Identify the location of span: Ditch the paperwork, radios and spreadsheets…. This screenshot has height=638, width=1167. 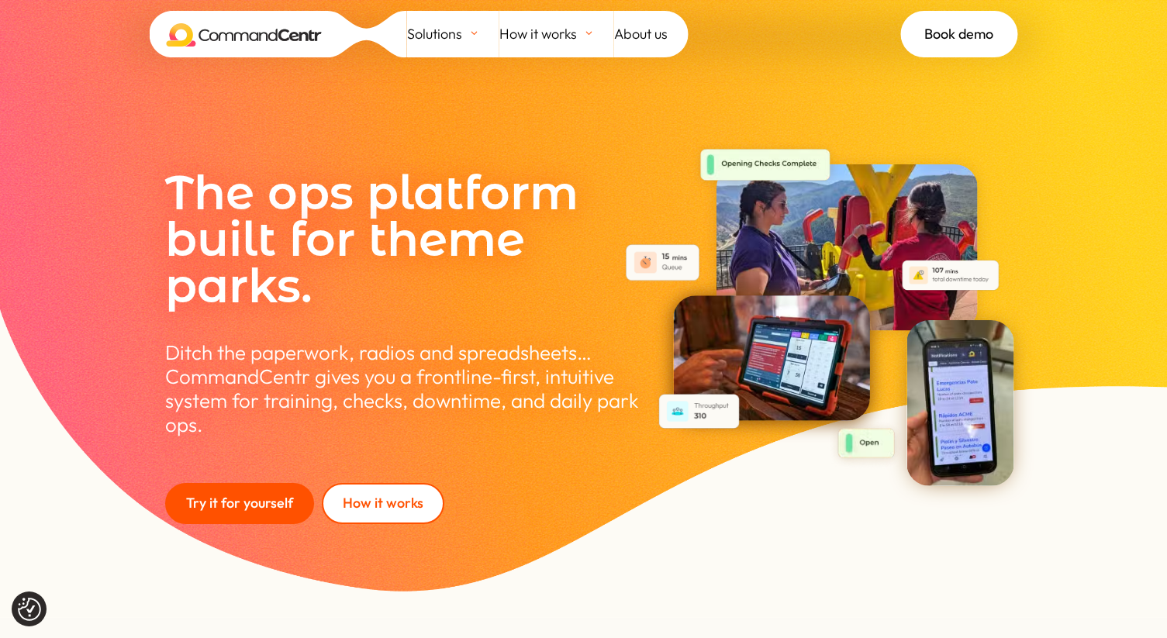
(378, 352).